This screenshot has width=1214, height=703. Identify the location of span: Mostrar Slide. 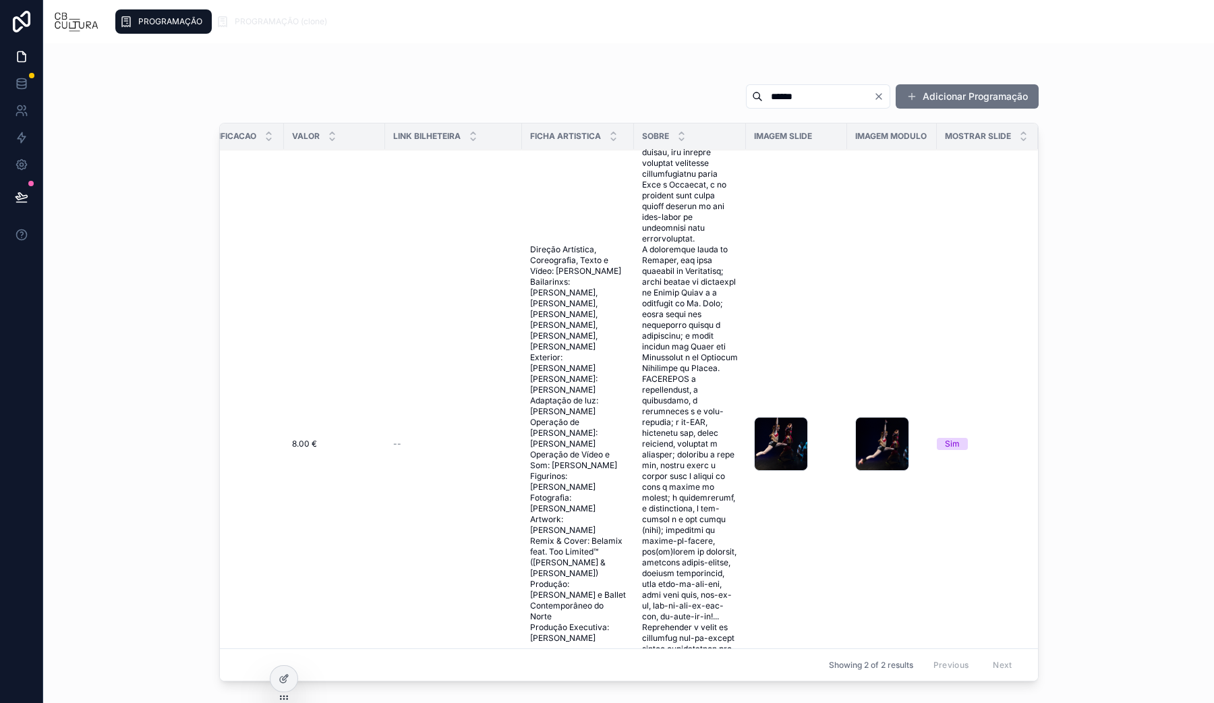
(978, 136).